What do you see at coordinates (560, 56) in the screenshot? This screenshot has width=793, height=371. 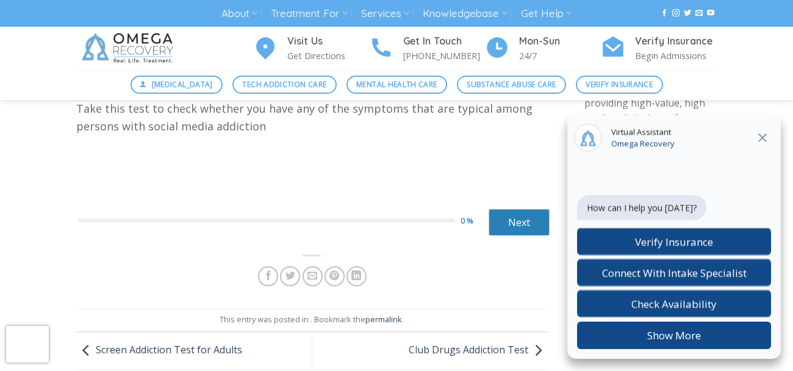 I see `p: 24/7` at bounding box center [560, 56].